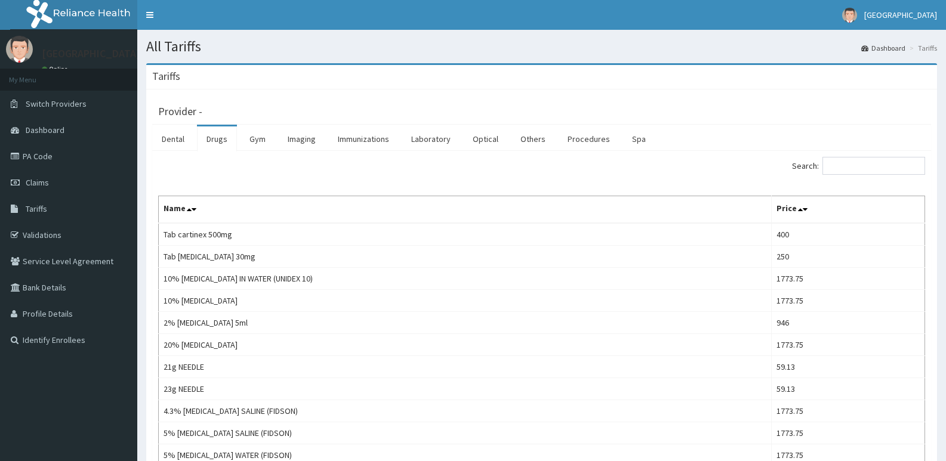  Describe the element at coordinates (874, 166) in the screenshot. I see `input: Search:` at that location.